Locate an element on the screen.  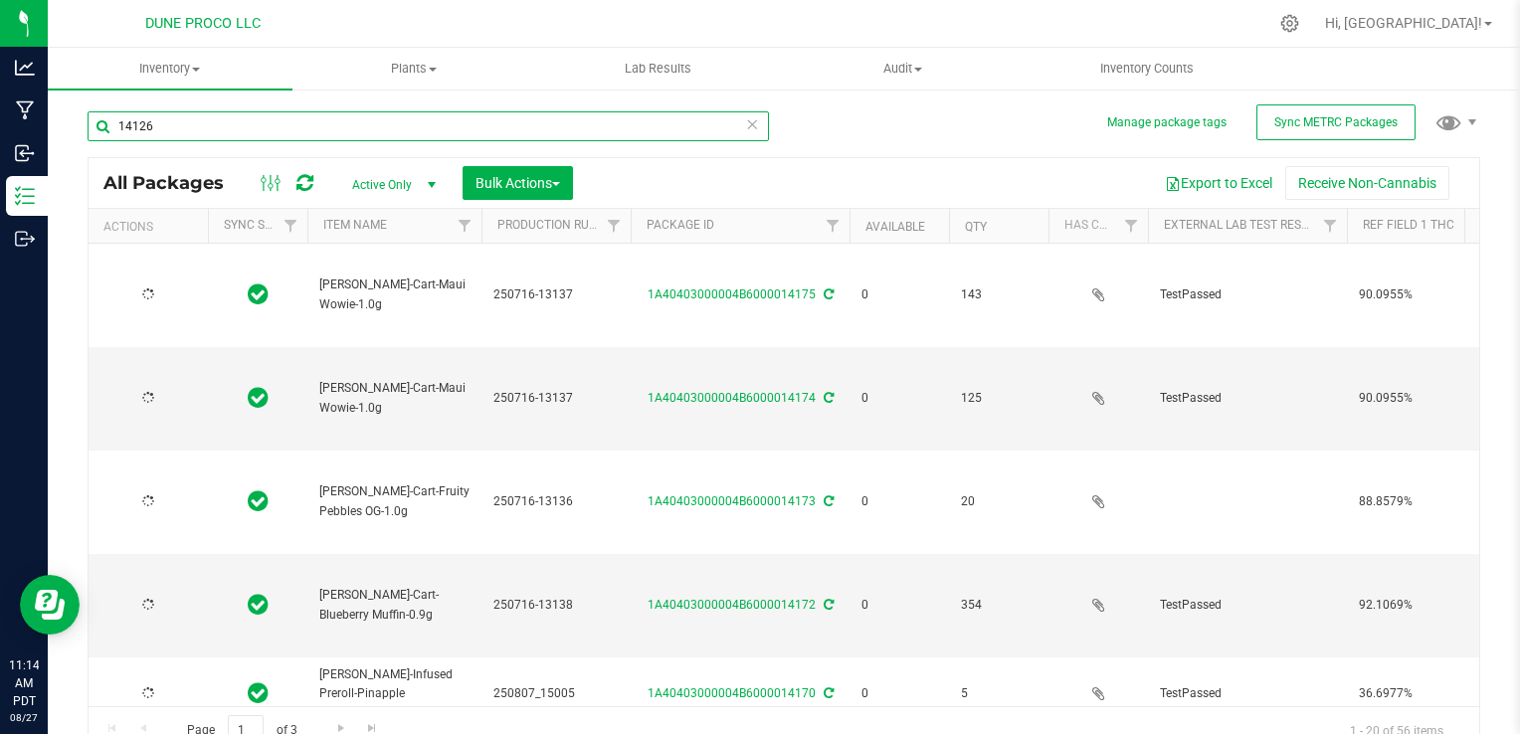
span: 5 is located at coordinates (999, 693).